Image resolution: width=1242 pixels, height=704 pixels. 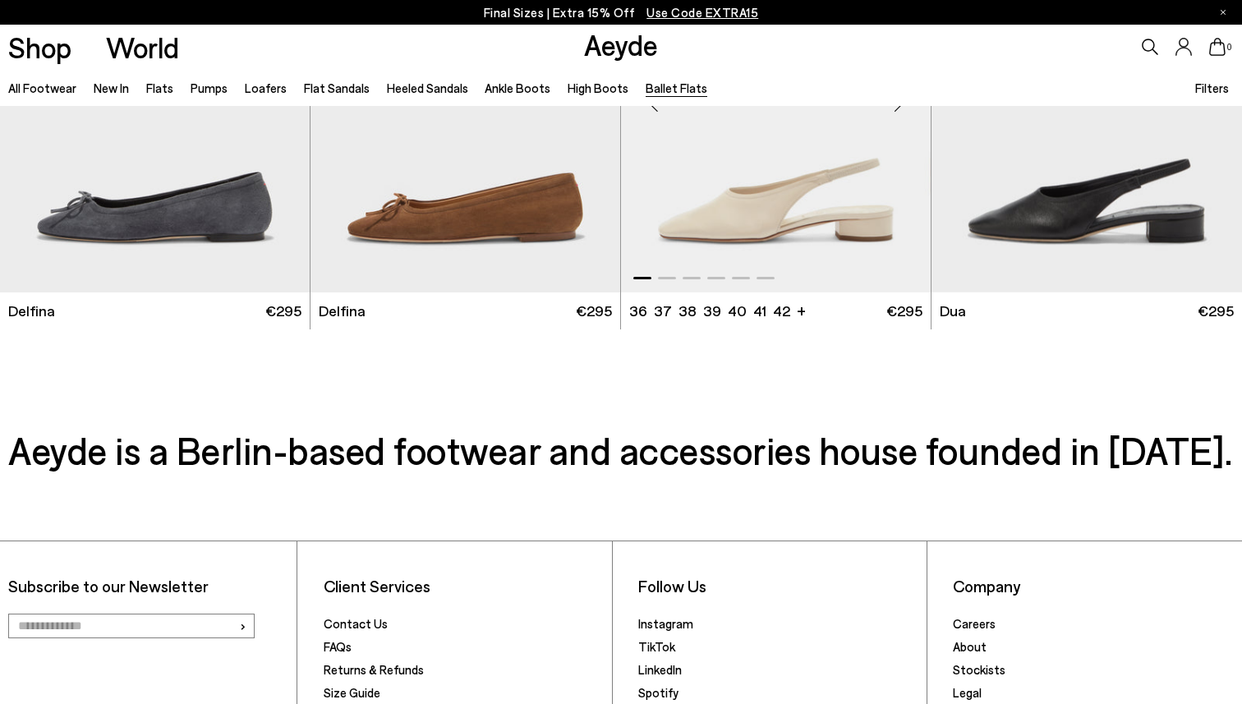 I want to click on a: Flat Sandals, so click(x=337, y=88).